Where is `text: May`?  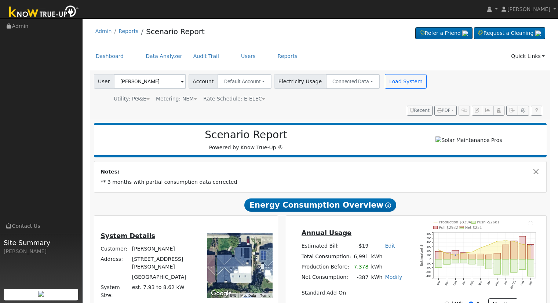
text: May is located at coordinates (497, 283).